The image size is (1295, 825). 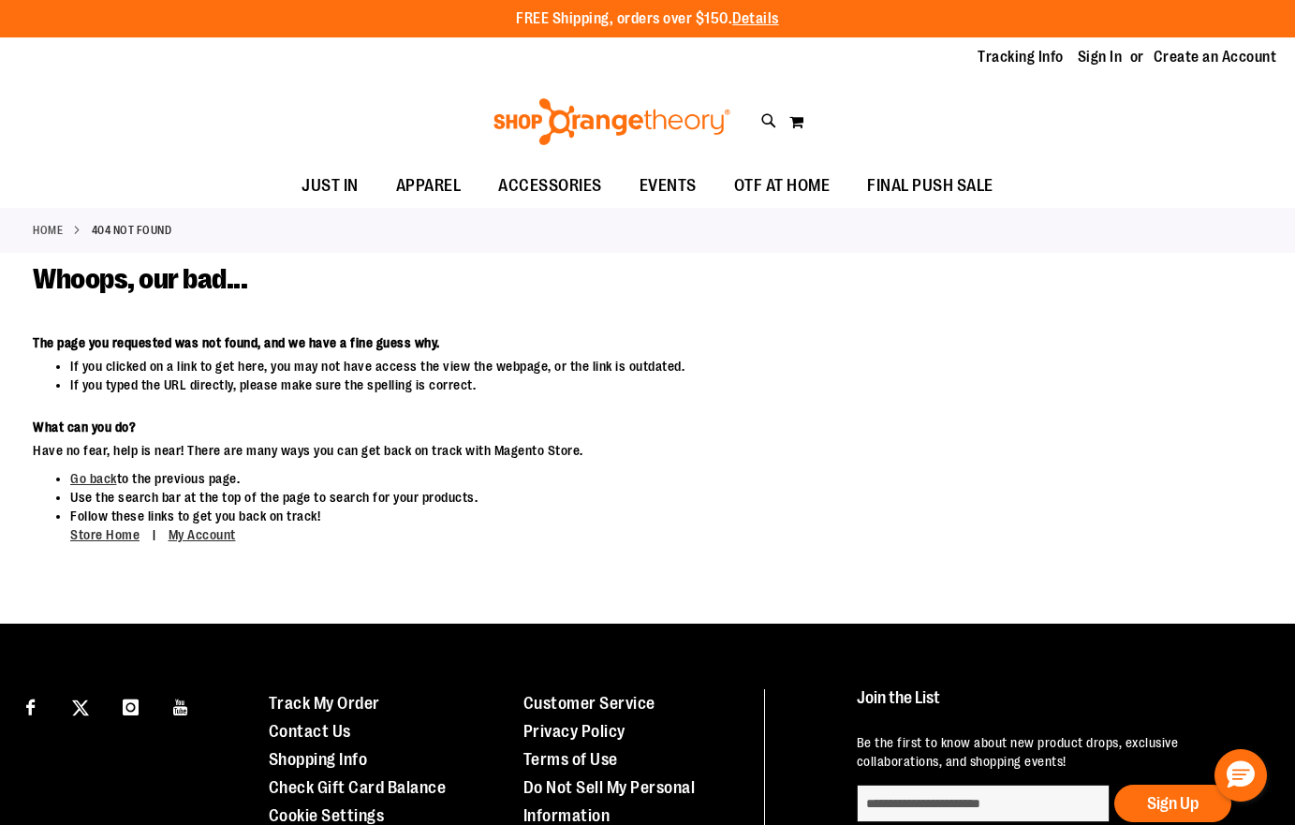 I want to click on li: Use the search bar at the top of the page to search for your products., so click(x=537, y=497).